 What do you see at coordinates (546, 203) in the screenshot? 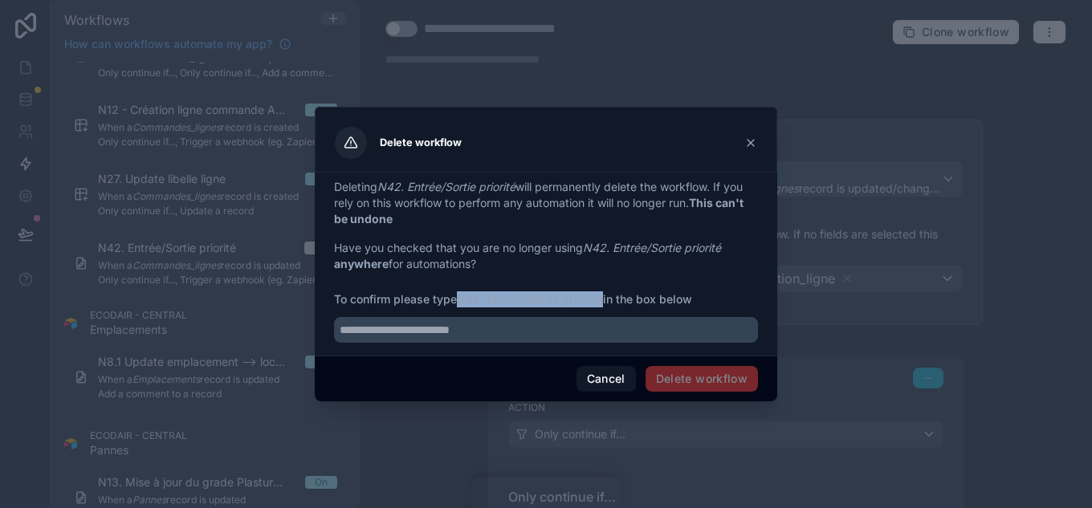
I see `p: Deleting will permanently delete the workflow. If you rely on this workflow to perform any automa...` at bounding box center [546, 203].